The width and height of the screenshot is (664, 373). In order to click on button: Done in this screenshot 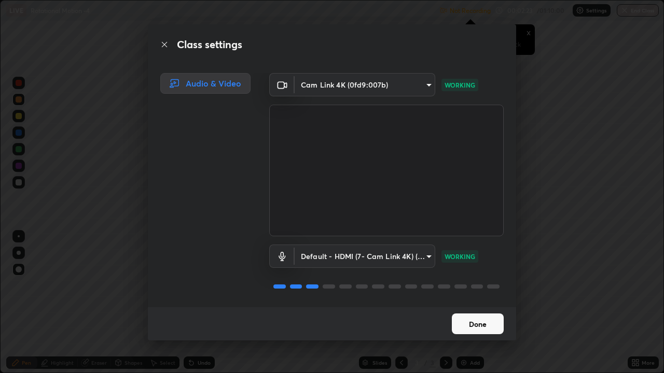, I will do `click(478, 324)`.